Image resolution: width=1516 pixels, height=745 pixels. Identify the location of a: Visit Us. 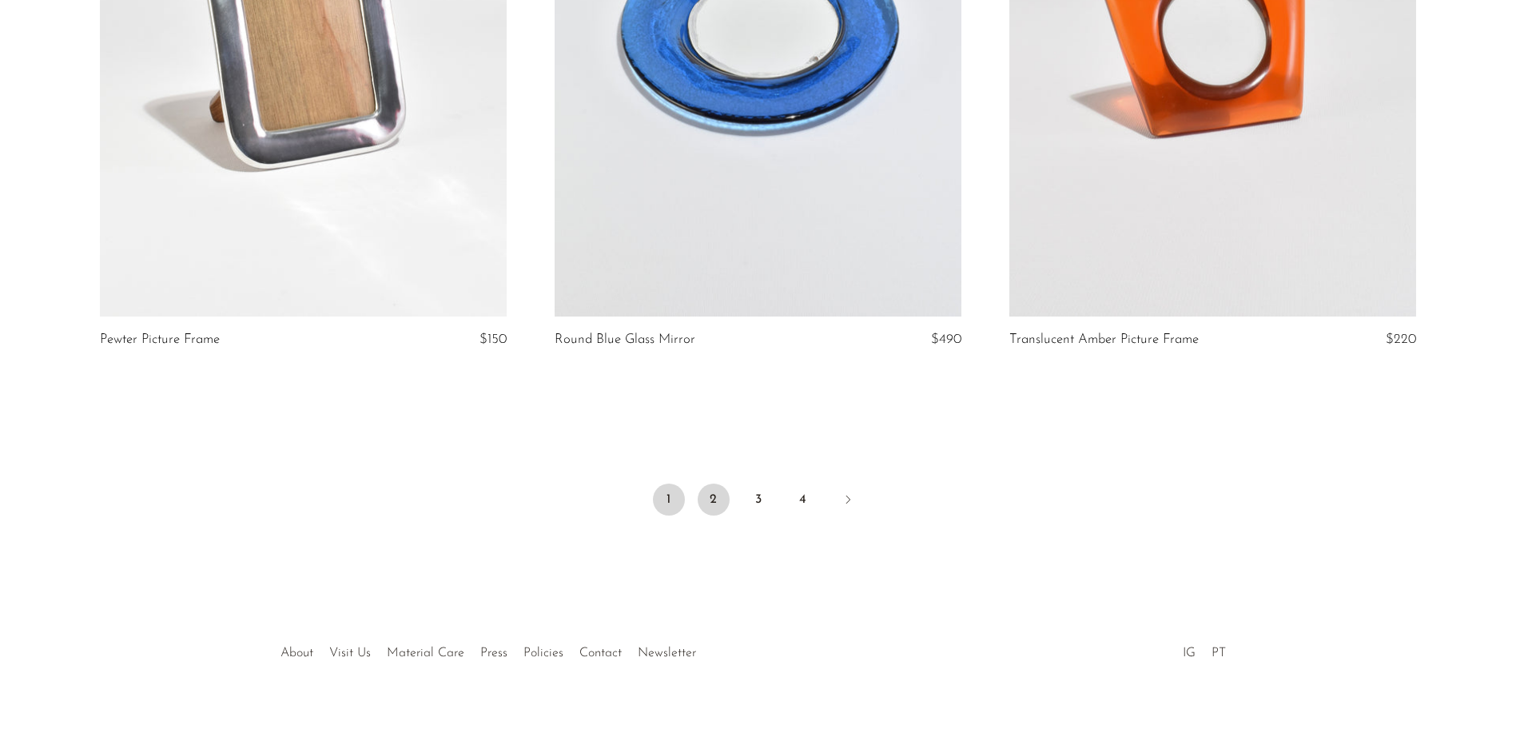
(350, 653).